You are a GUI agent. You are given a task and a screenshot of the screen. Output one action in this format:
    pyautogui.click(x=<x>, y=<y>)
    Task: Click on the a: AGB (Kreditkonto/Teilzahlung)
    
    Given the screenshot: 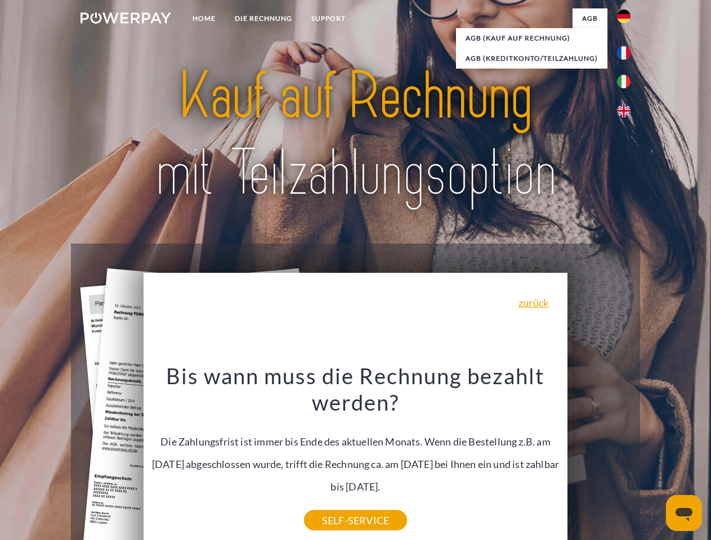 What is the action you would take?
    pyautogui.click(x=531, y=59)
    